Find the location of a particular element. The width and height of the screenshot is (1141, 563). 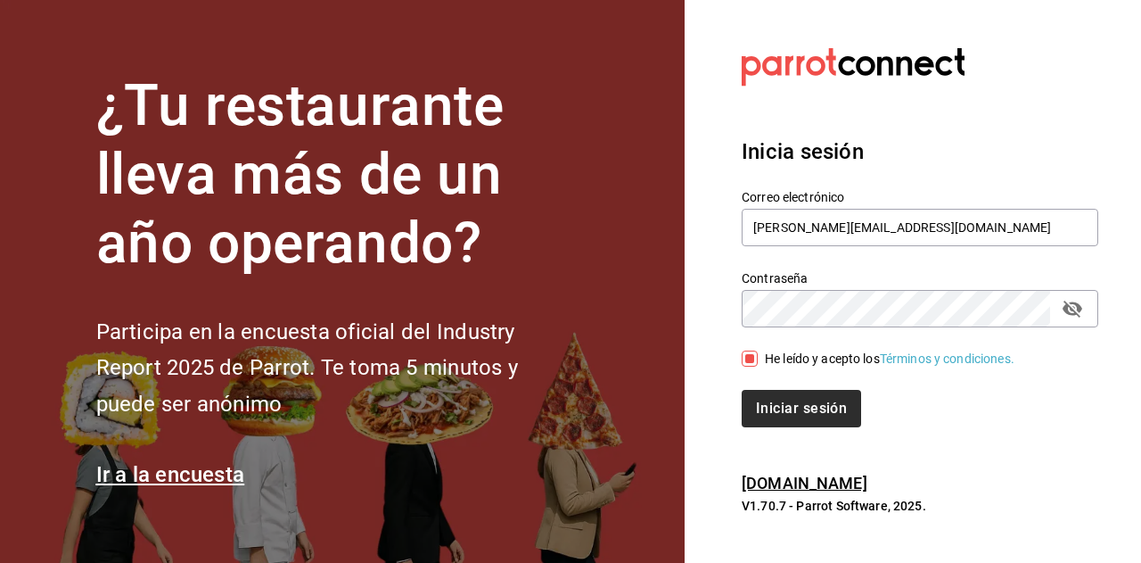

h1: ¿Tu restaurante lleva más de un año operando? is located at coordinates (337, 175).